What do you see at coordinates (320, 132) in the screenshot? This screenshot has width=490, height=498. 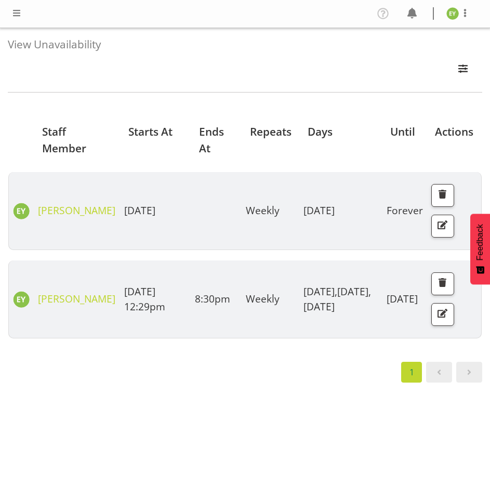 I see `span: Days` at bounding box center [320, 132].